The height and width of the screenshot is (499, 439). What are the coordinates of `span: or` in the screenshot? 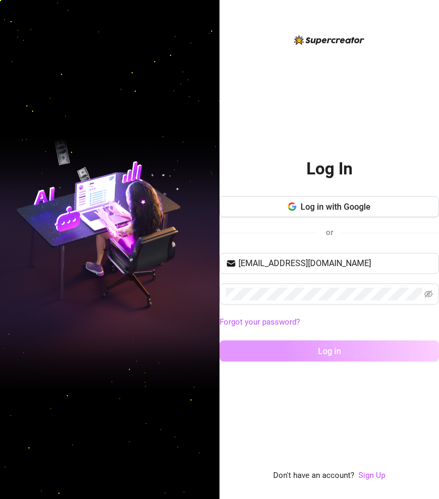 It's located at (330, 232).